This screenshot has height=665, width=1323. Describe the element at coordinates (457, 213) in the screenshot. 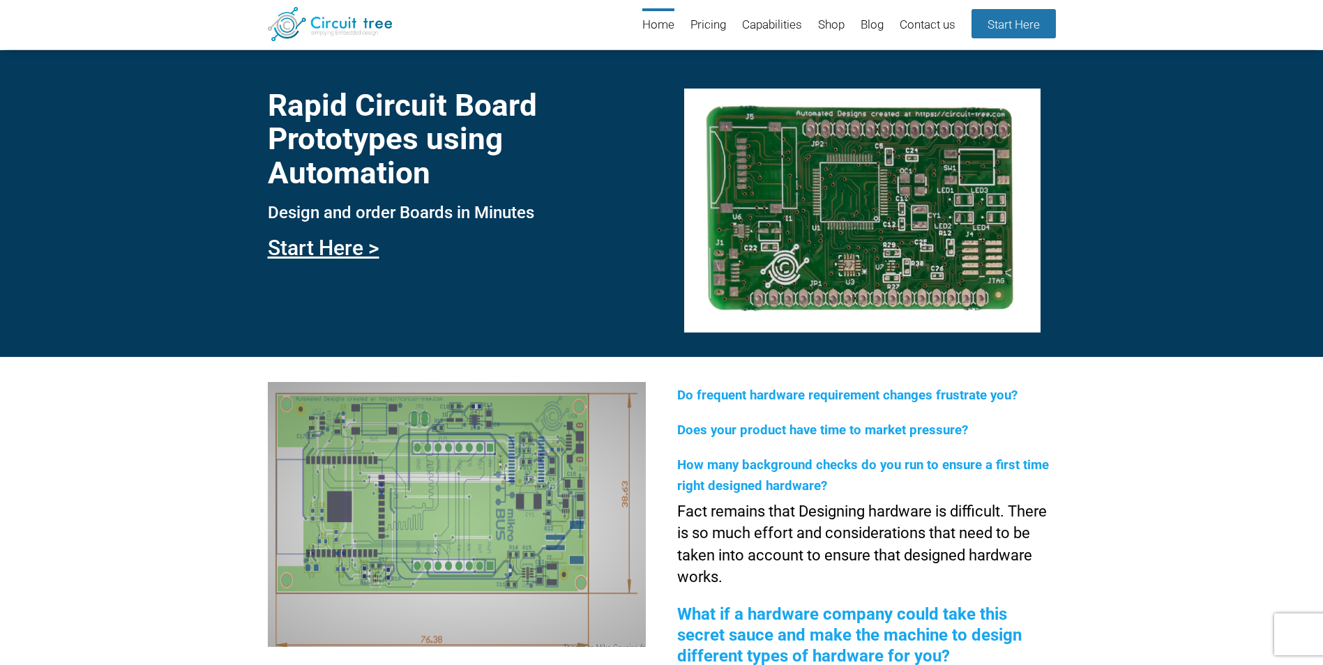

I see `h3: Design and order Boards in Minutes` at that location.